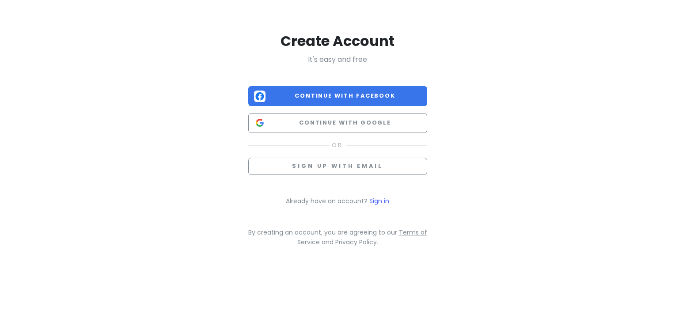 The image size is (675, 326). What do you see at coordinates (362, 237) in the screenshot?
I see `a: Terms of Service` at bounding box center [362, 237].